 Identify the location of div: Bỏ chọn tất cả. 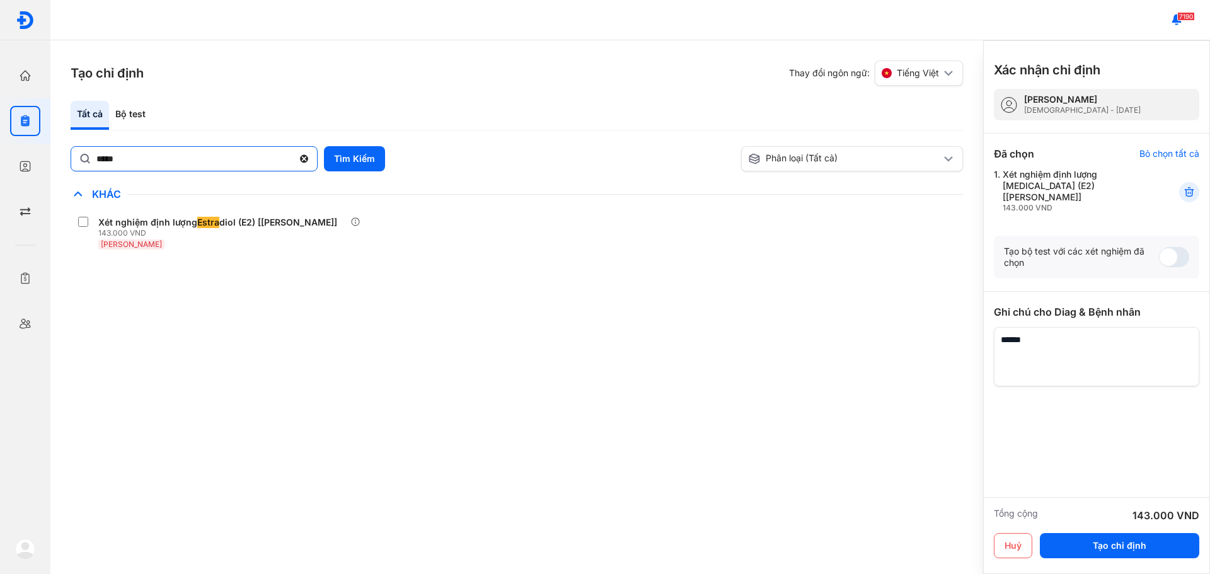
(1169, 154).